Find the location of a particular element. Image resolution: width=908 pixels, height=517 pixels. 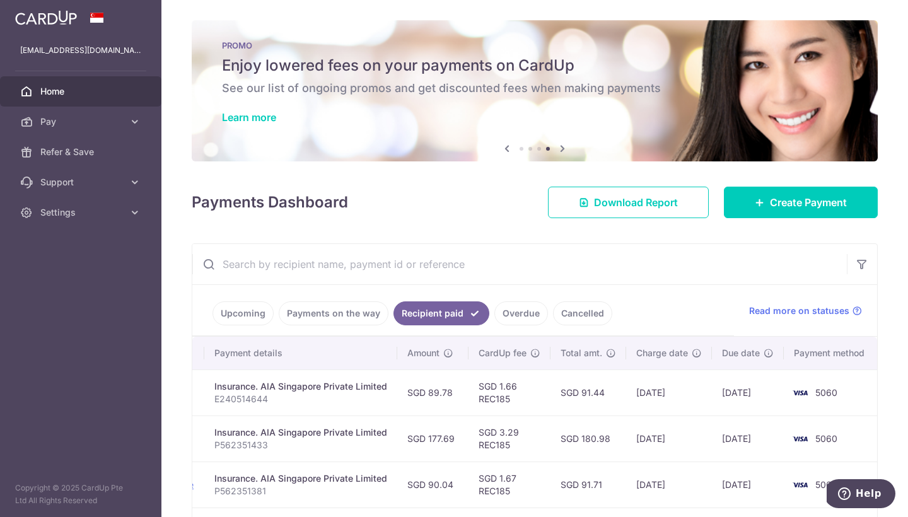

span: Refer & Save is located at coordinates (82, 152).